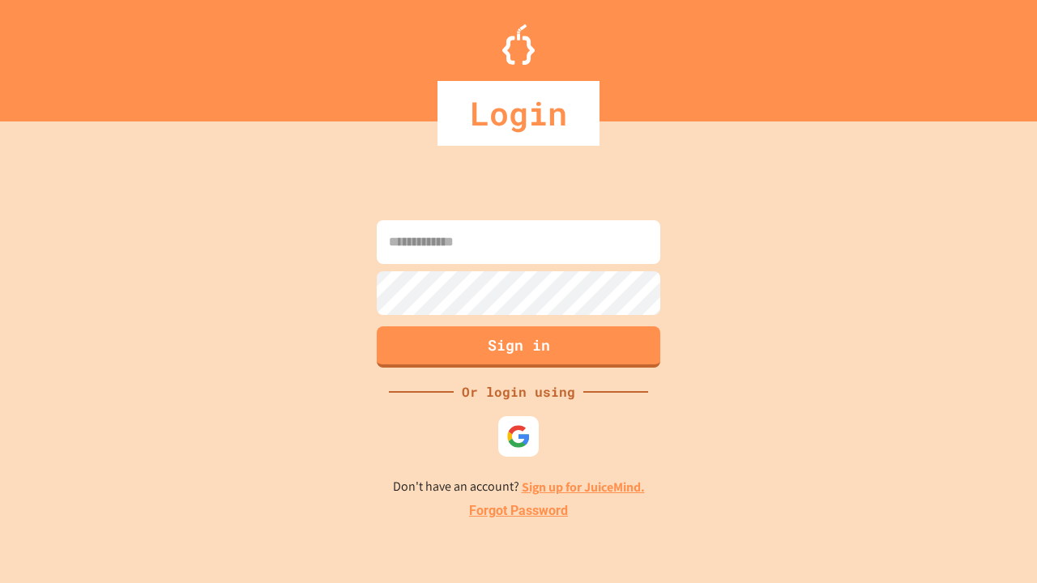 The height and width of the screenshot is (583, 1037). What do you see at coordinates (518, 437) in the screenshot?
I see `img: google-icon.svg` at bounding box center [518, 437].